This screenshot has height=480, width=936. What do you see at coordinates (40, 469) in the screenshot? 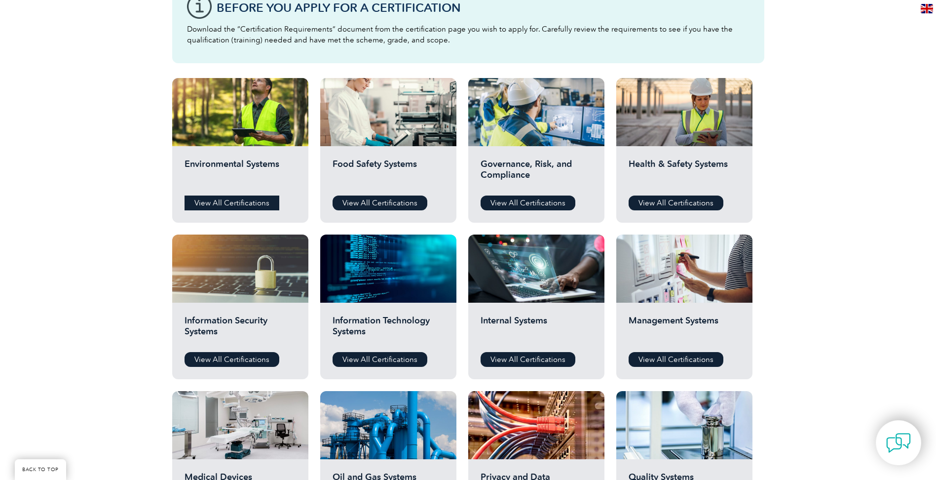
I see `a: BACK TO TOP` at bounding box center [40, 469].